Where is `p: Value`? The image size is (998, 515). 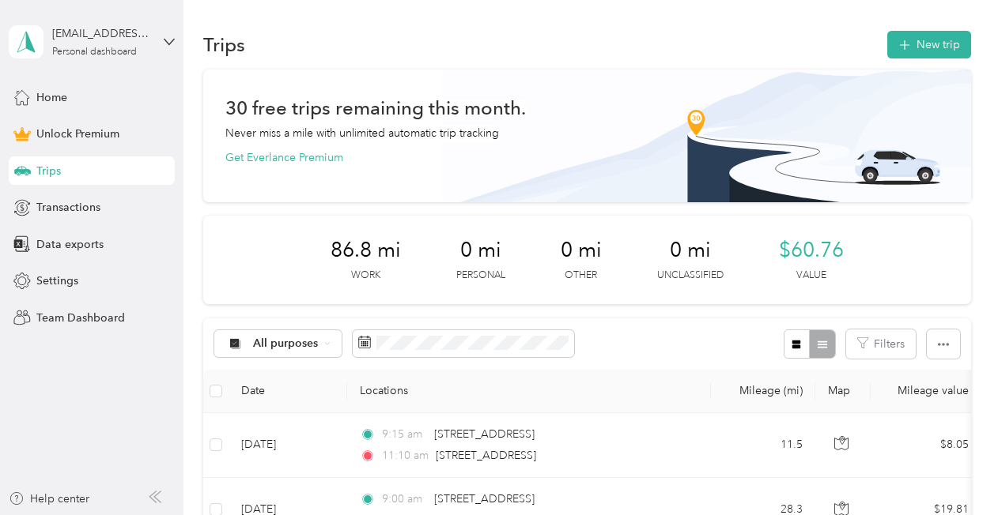
p: Value is located at coordinates (811, 276).